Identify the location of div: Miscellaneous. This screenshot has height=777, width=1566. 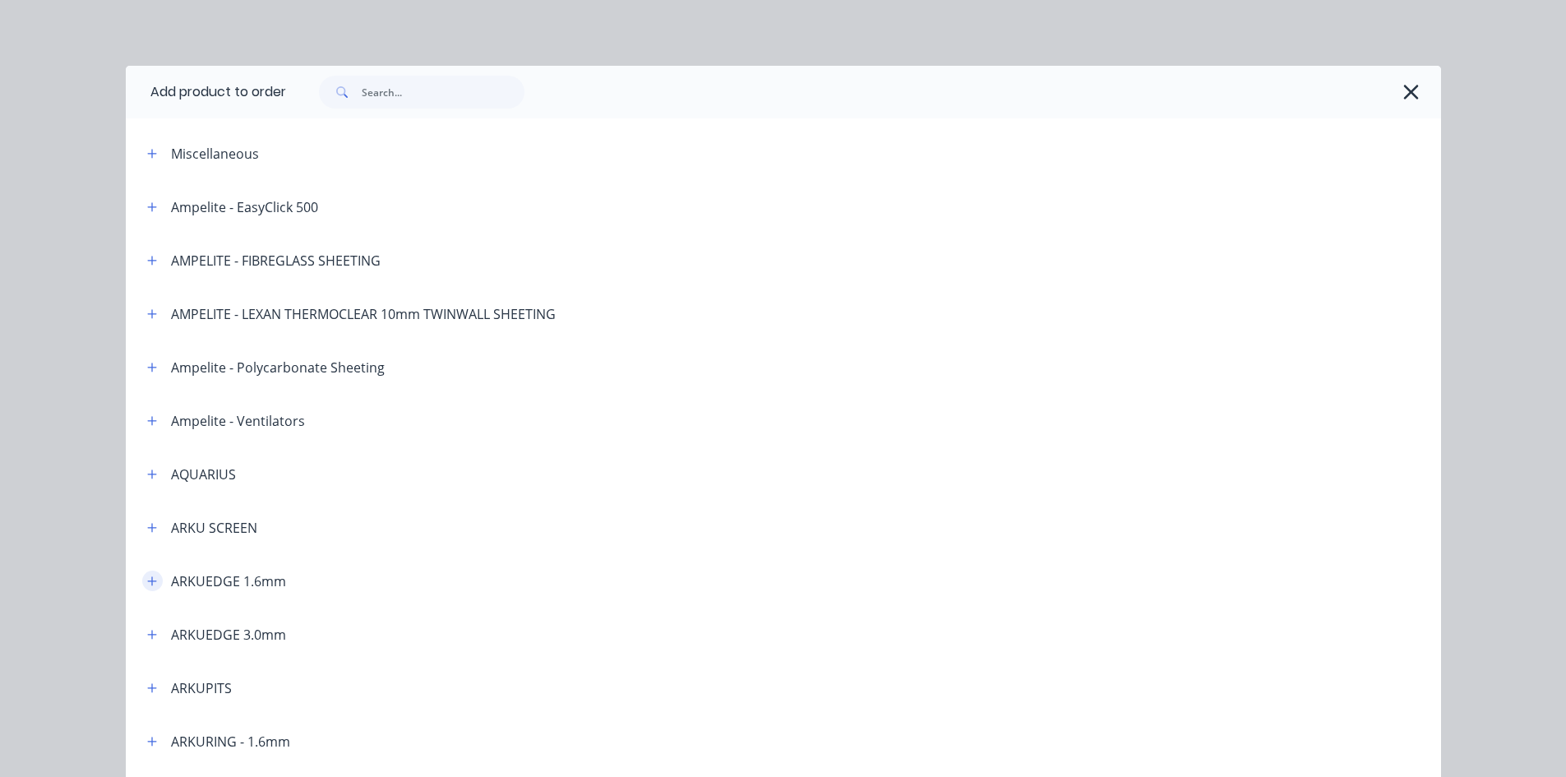
(215, 154).